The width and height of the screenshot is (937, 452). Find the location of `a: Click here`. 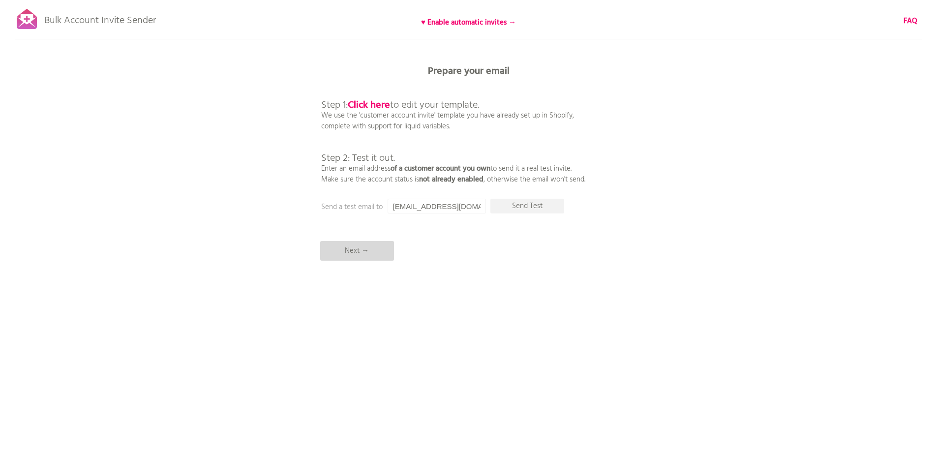

a: Click here is located at coordinates (369, 105).